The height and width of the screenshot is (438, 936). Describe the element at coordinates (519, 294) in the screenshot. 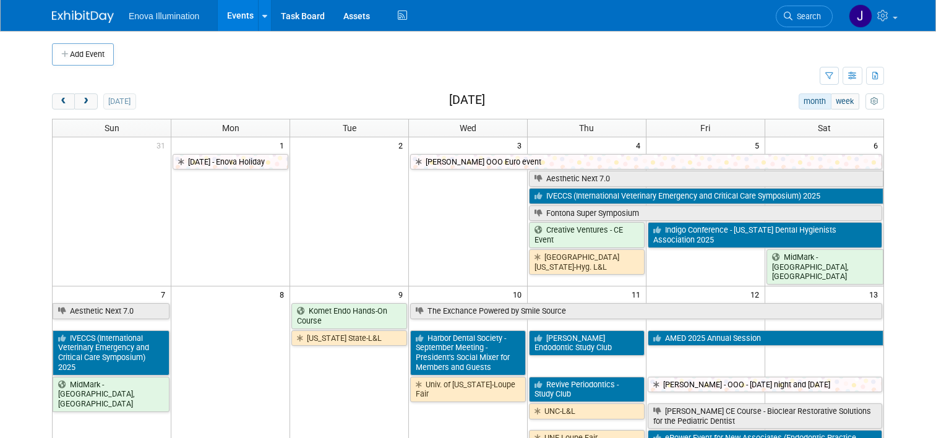

I see `span: 10` at that location.